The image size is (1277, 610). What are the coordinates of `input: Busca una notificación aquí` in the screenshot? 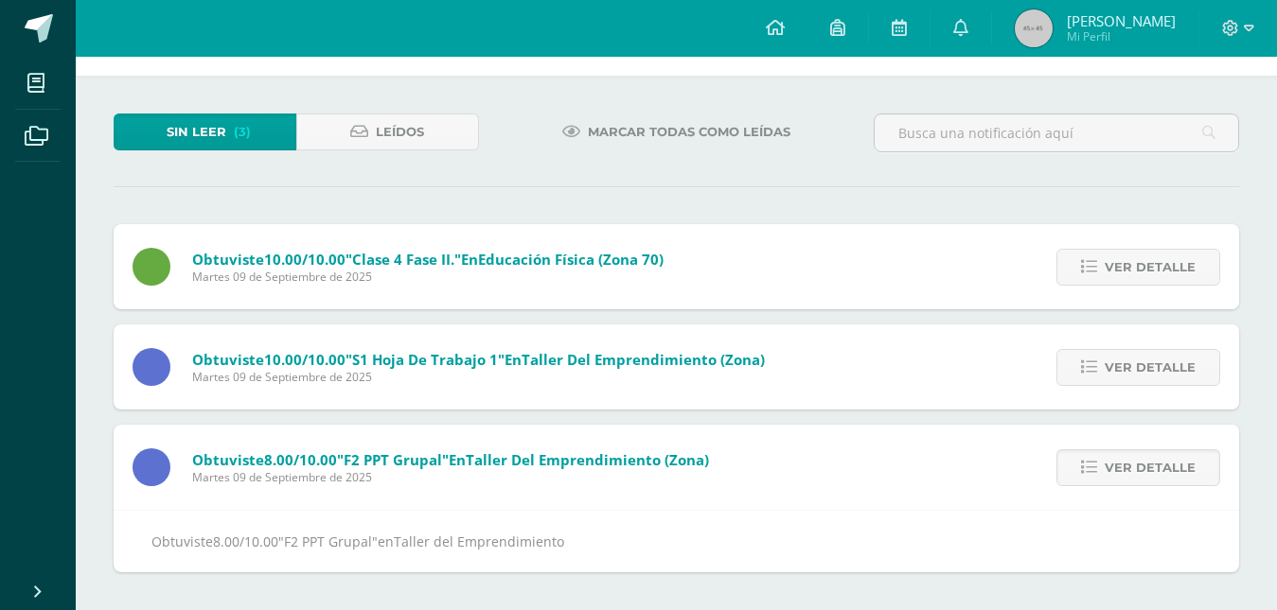 It's located at (1056, 133).